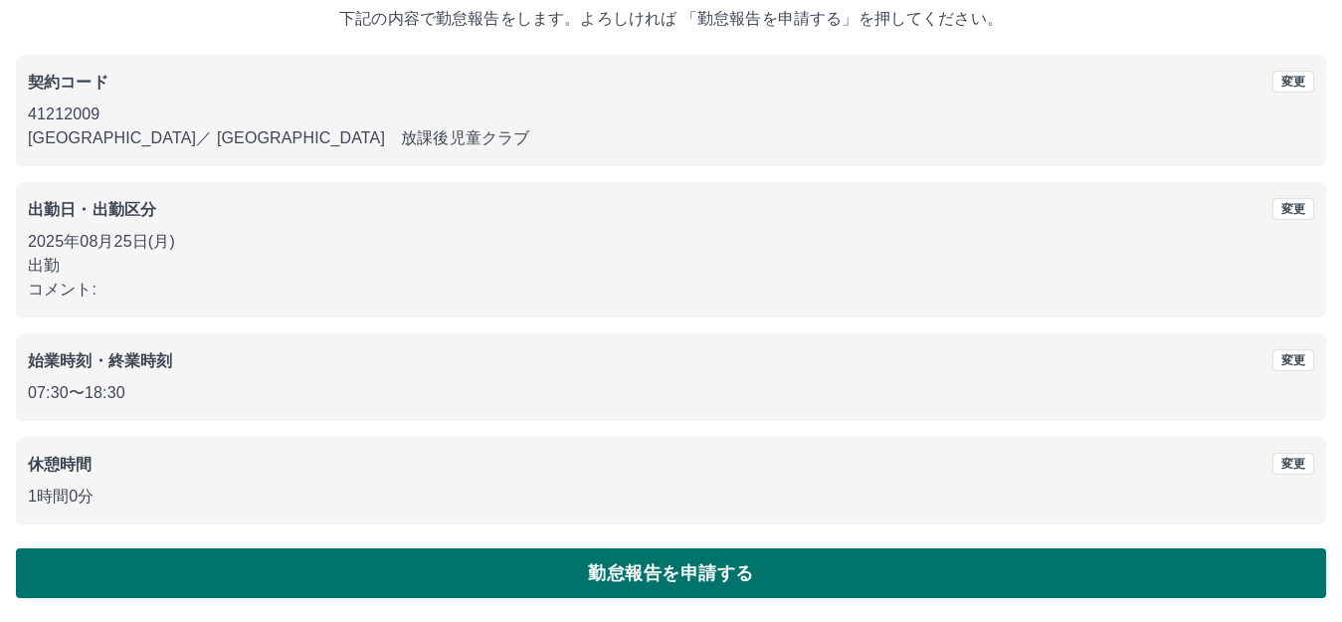  I want to click on b: 休憩時間, so click(60, 464).